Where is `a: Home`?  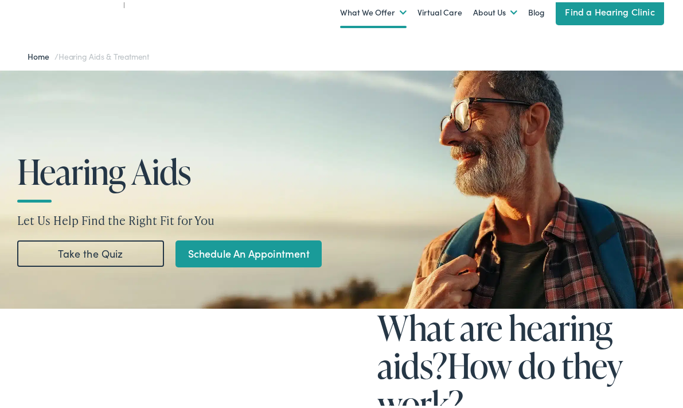 a: Home is located at coordinates (41, 54).